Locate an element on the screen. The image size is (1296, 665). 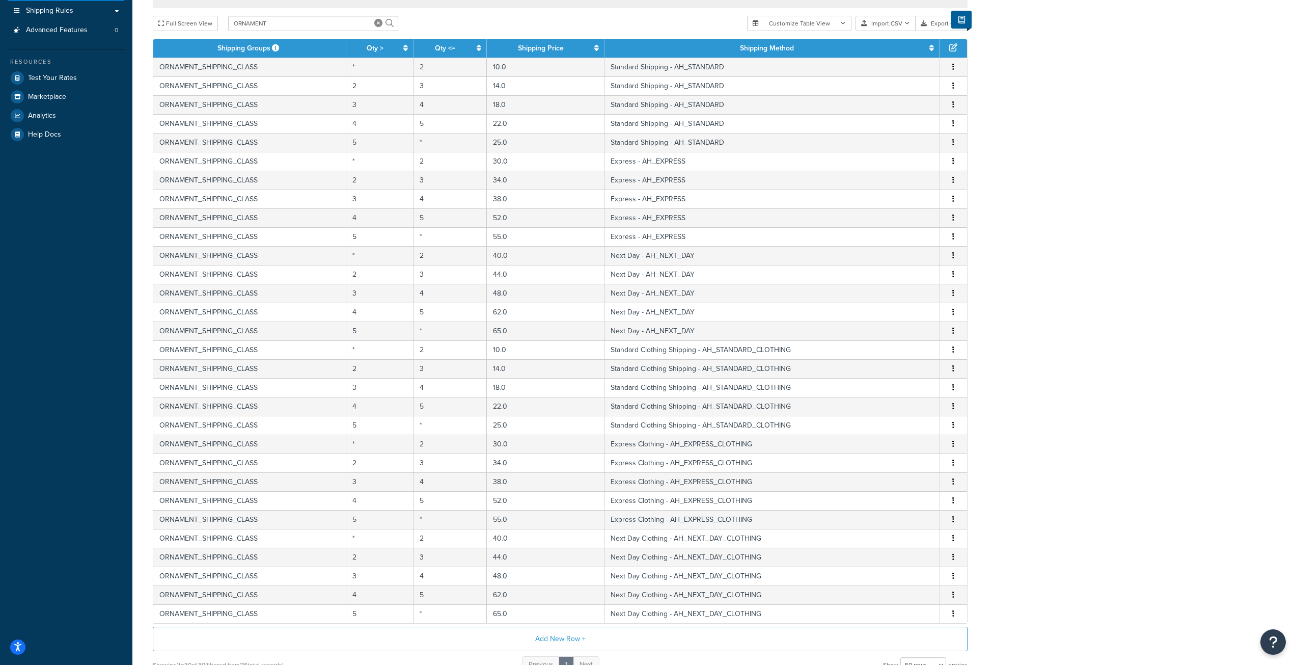
input: Search is located at coordinates (313, 23).